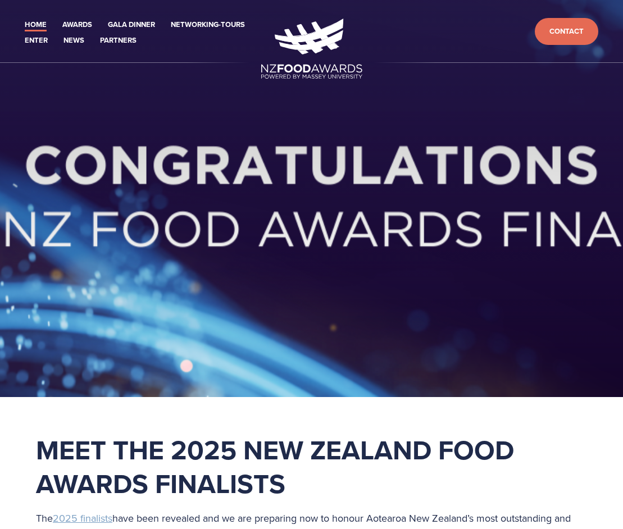  What do you see at coordinates (77, 25) in the screenshot?
I see `a: Awards` at bounding box center [77, 25].